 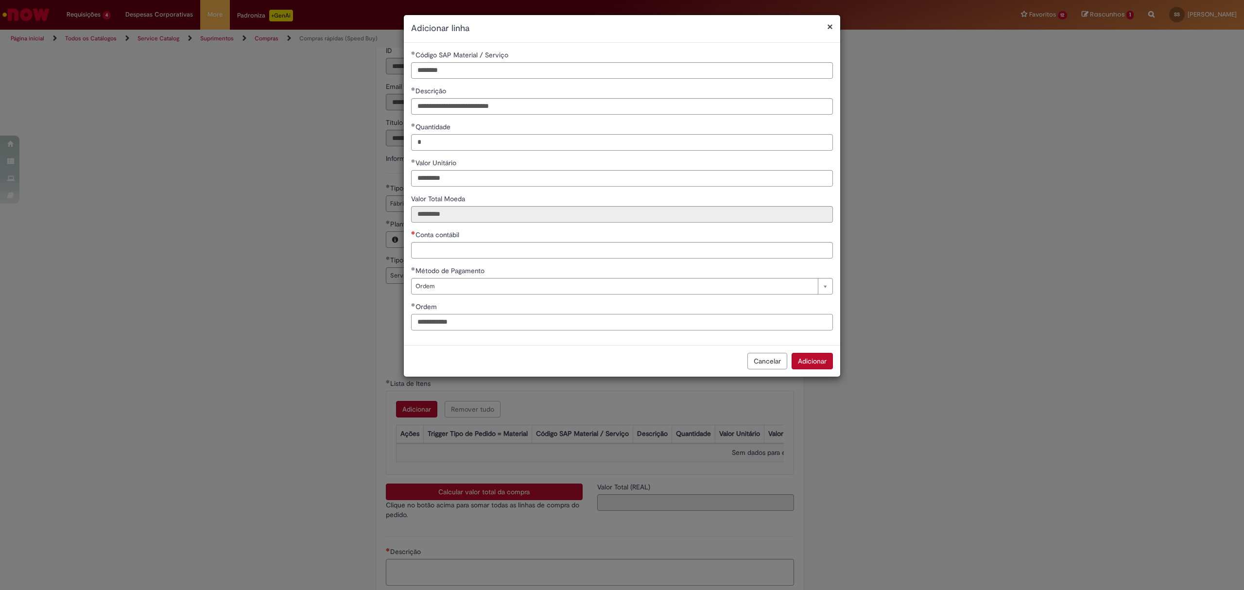 I want to click on span: Valor Unitário, so click(x=437, y=163).